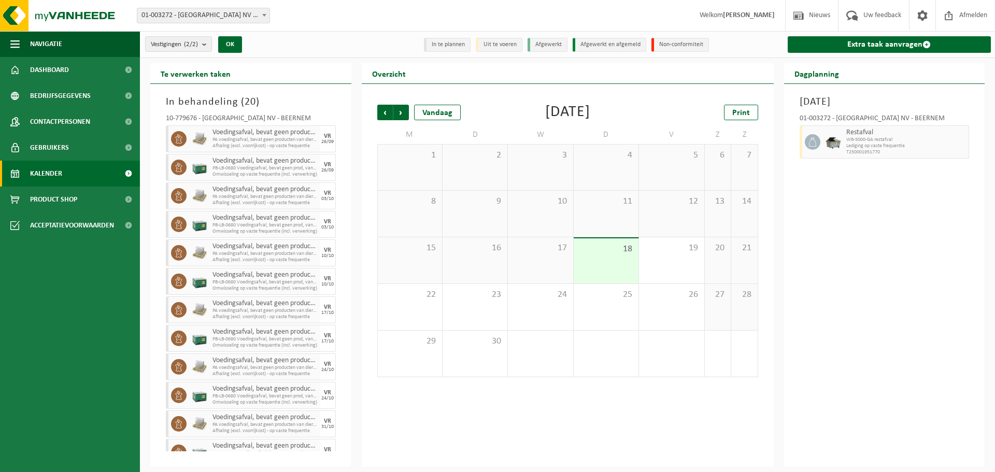 The image size is (995, 472). Describe the element at coordinates (741, 113) in the screenshot. I see `span: Print` at that location.